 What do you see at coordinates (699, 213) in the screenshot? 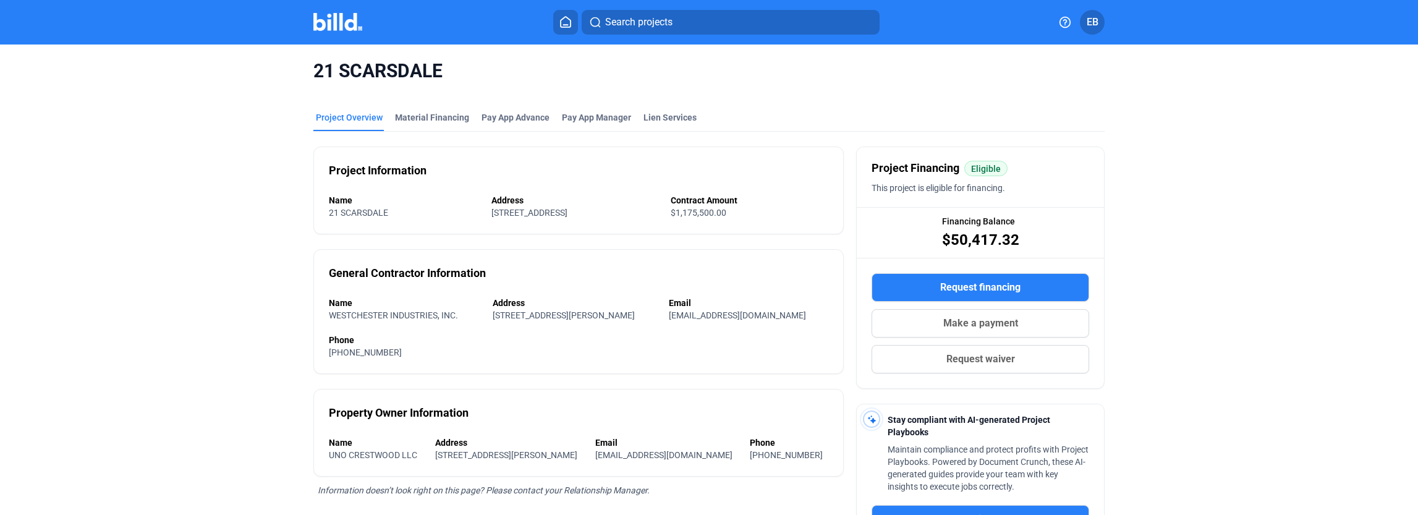
I see `span: $1,175,500.00` at bounding box center [699, 213].